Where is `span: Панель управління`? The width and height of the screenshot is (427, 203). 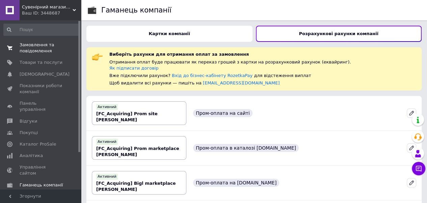 span: Панель управління is located at coordinates (41, 106).